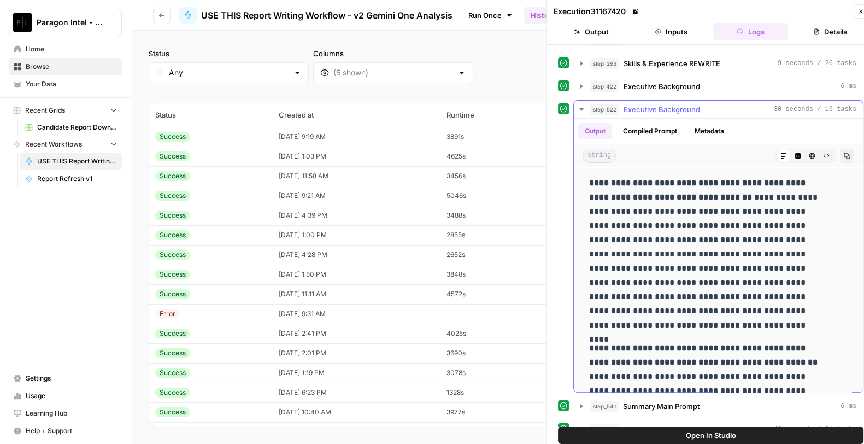 The image size is (864, 444). Describe the element at coordinates (65, 110) in the screenshot. I see `button: Recent Grids` at that location.